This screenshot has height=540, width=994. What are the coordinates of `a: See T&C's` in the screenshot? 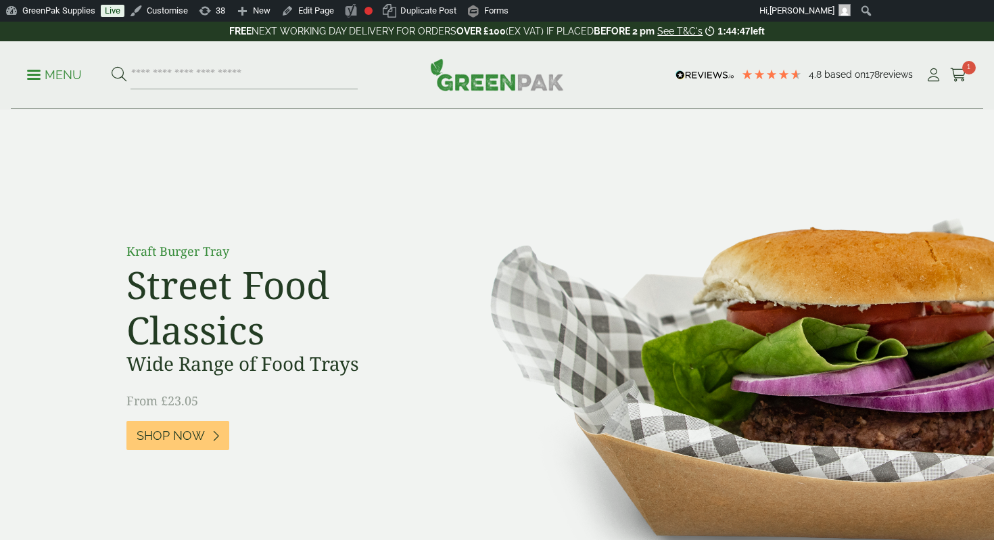 It's located at (680, 31).